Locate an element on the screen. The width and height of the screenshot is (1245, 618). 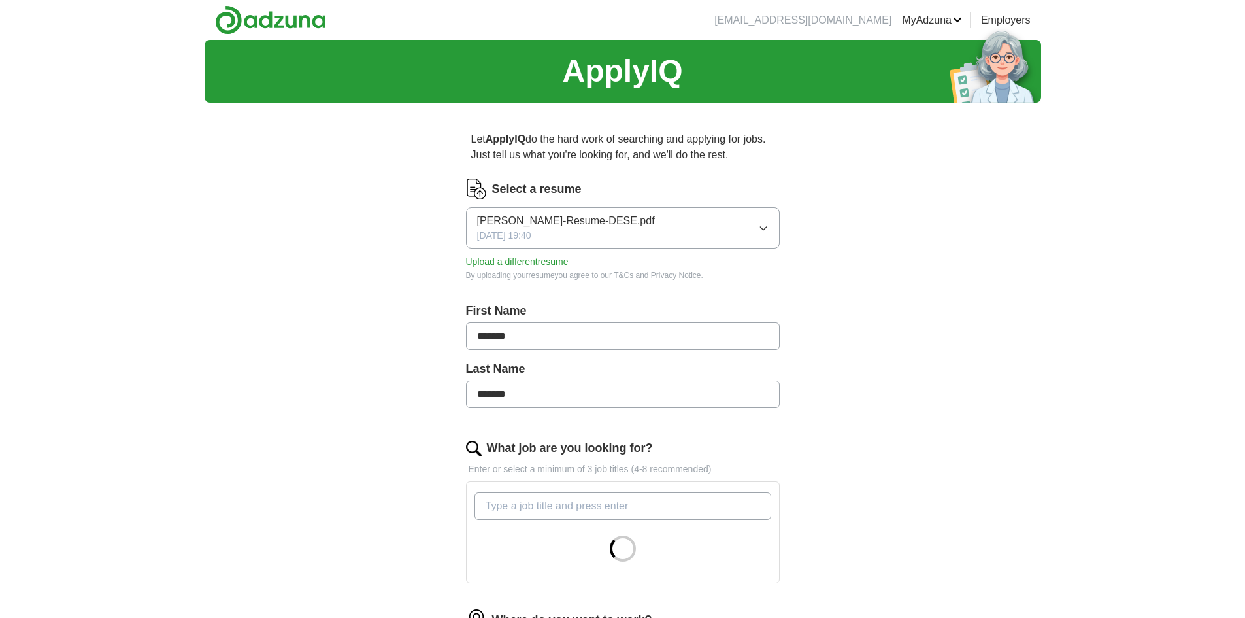
a: Employers is located at coordinates (1006, 20).